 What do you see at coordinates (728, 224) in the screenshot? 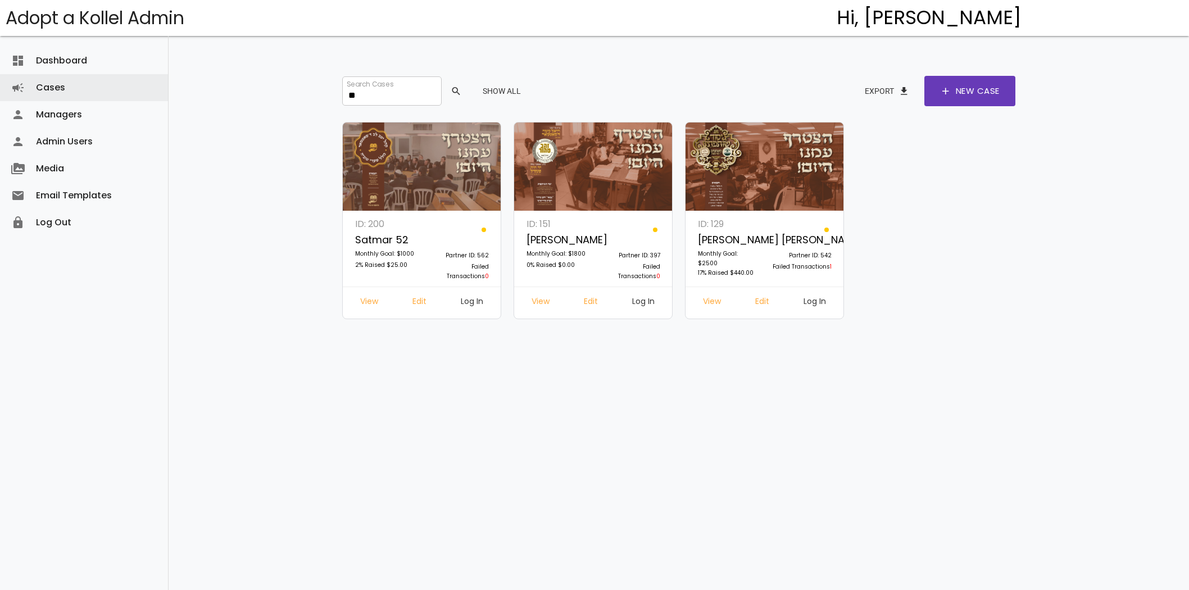
I see `p: ID: 129` at bounding box center [728, 224].